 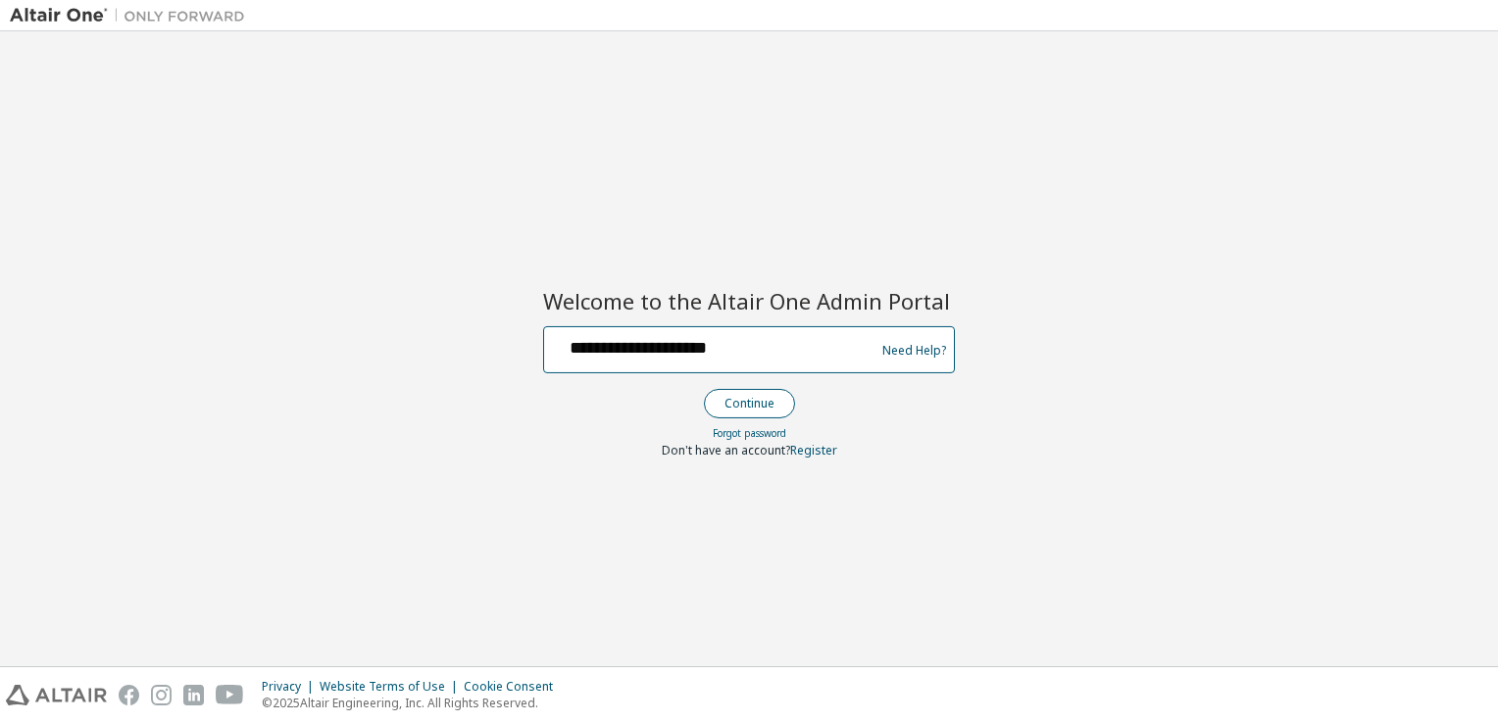 I want to click on img: youtube.svg, so click(x=229, y=695).